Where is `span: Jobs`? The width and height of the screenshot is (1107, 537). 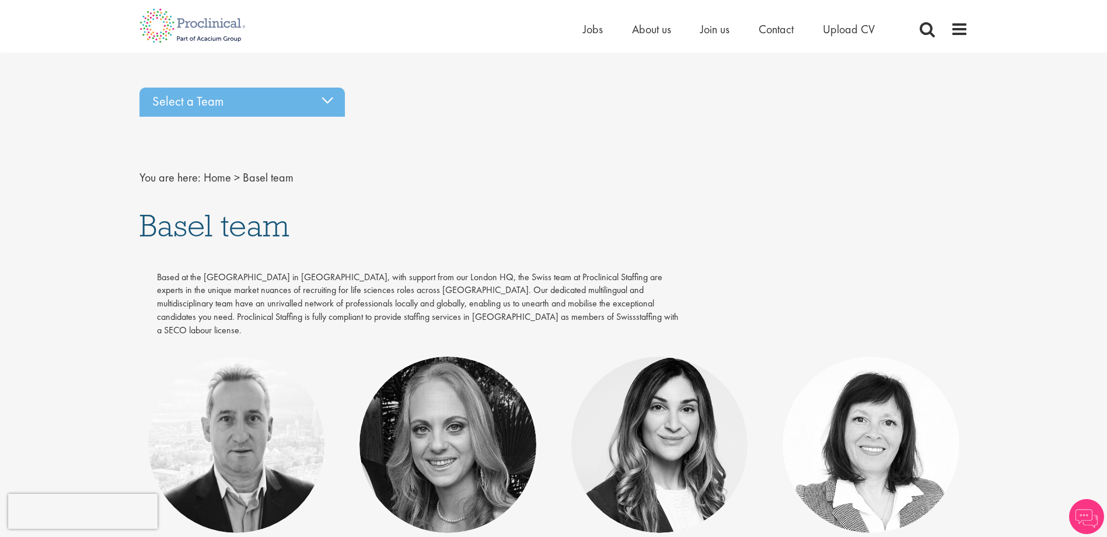 span: Jobs is located at coordinates (593, 29).